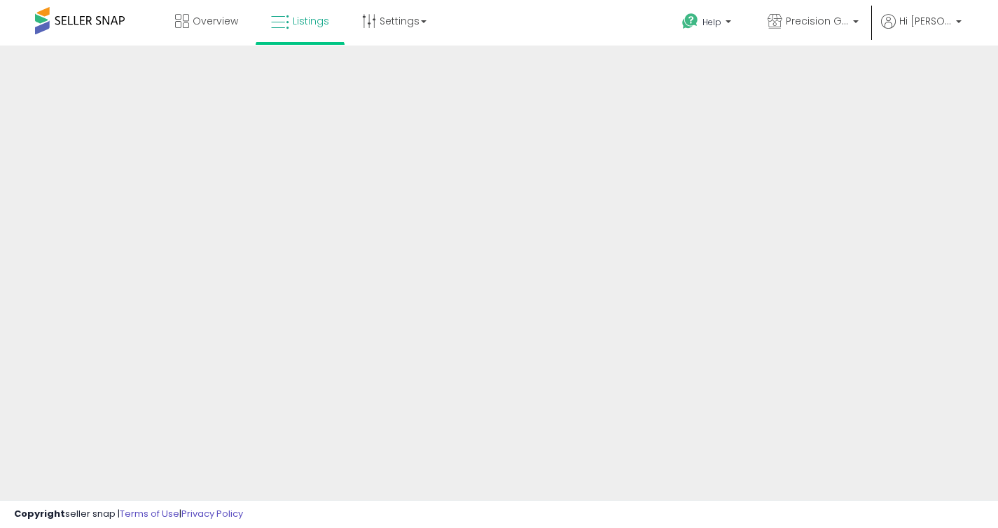  Describe the element at coordinates (690, 21) in the screenshot. I see `i: Get Help` at that location.